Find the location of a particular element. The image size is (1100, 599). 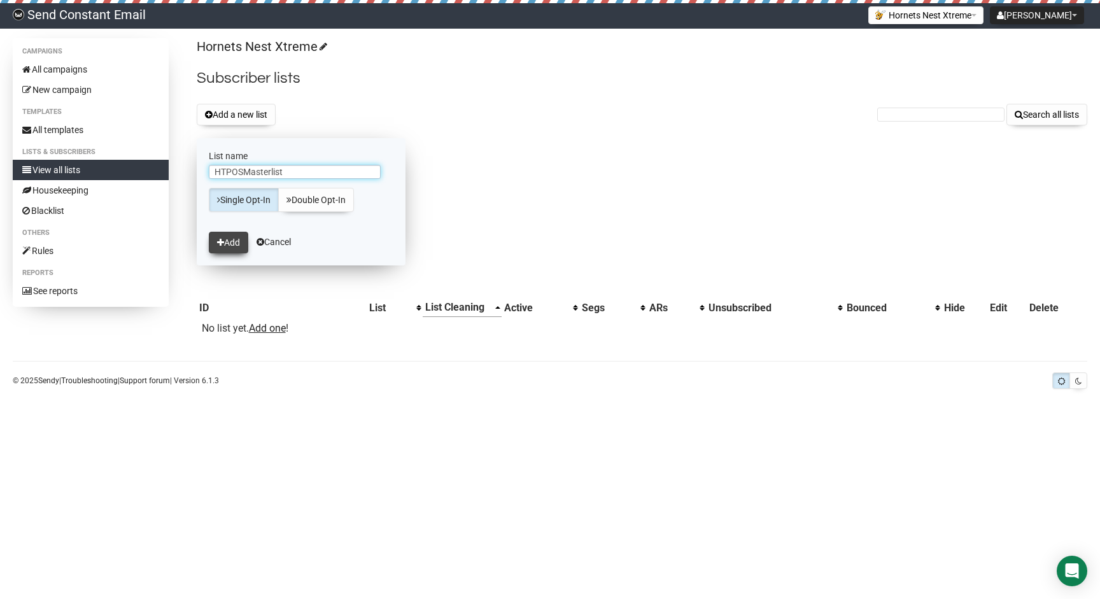

th: List Cleaning: Ascending sort applied, activate to apply a descending sort is located at coordinates (462, 307).